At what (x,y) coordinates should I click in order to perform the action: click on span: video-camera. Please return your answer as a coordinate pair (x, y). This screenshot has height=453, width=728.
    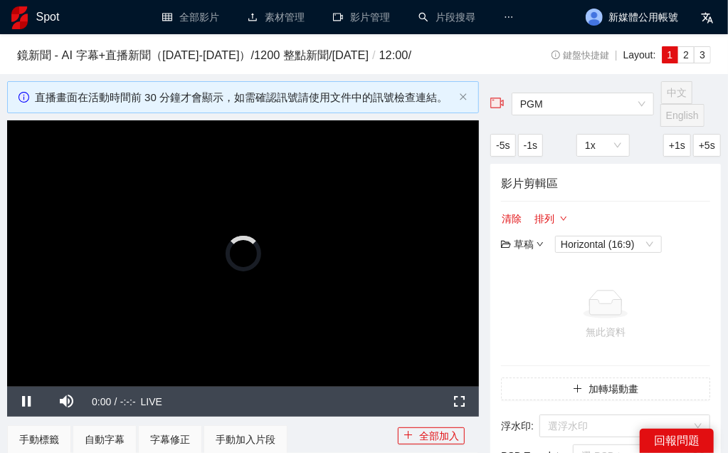
    Looking at the image, I should click on (498, 103).